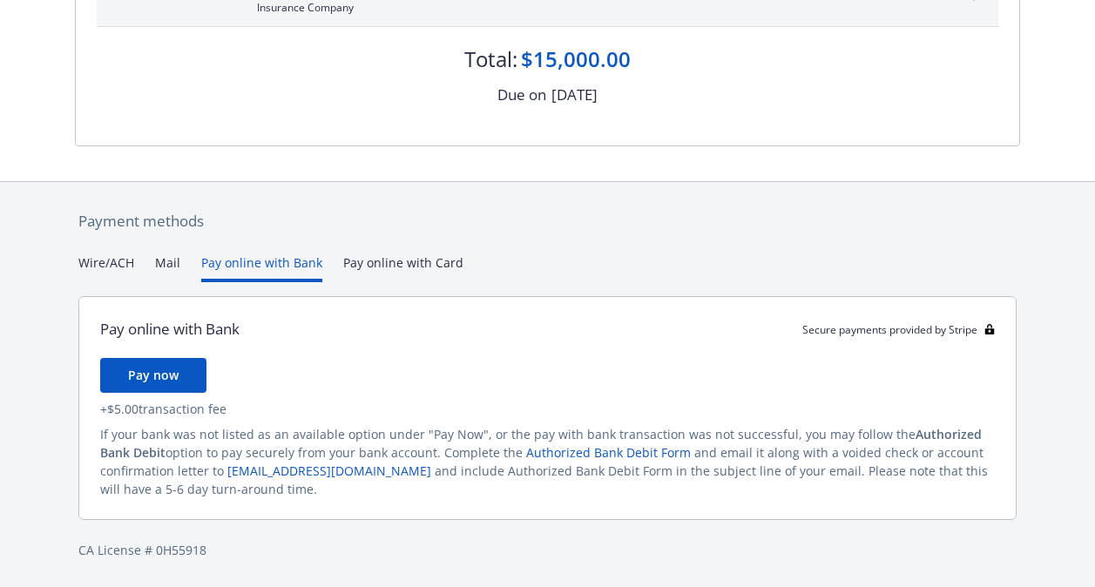 This screenshot has width=1095, height=587. Describe the element at coordinates (167, 268) in the screenshot. I see `button: Mail` at that location.